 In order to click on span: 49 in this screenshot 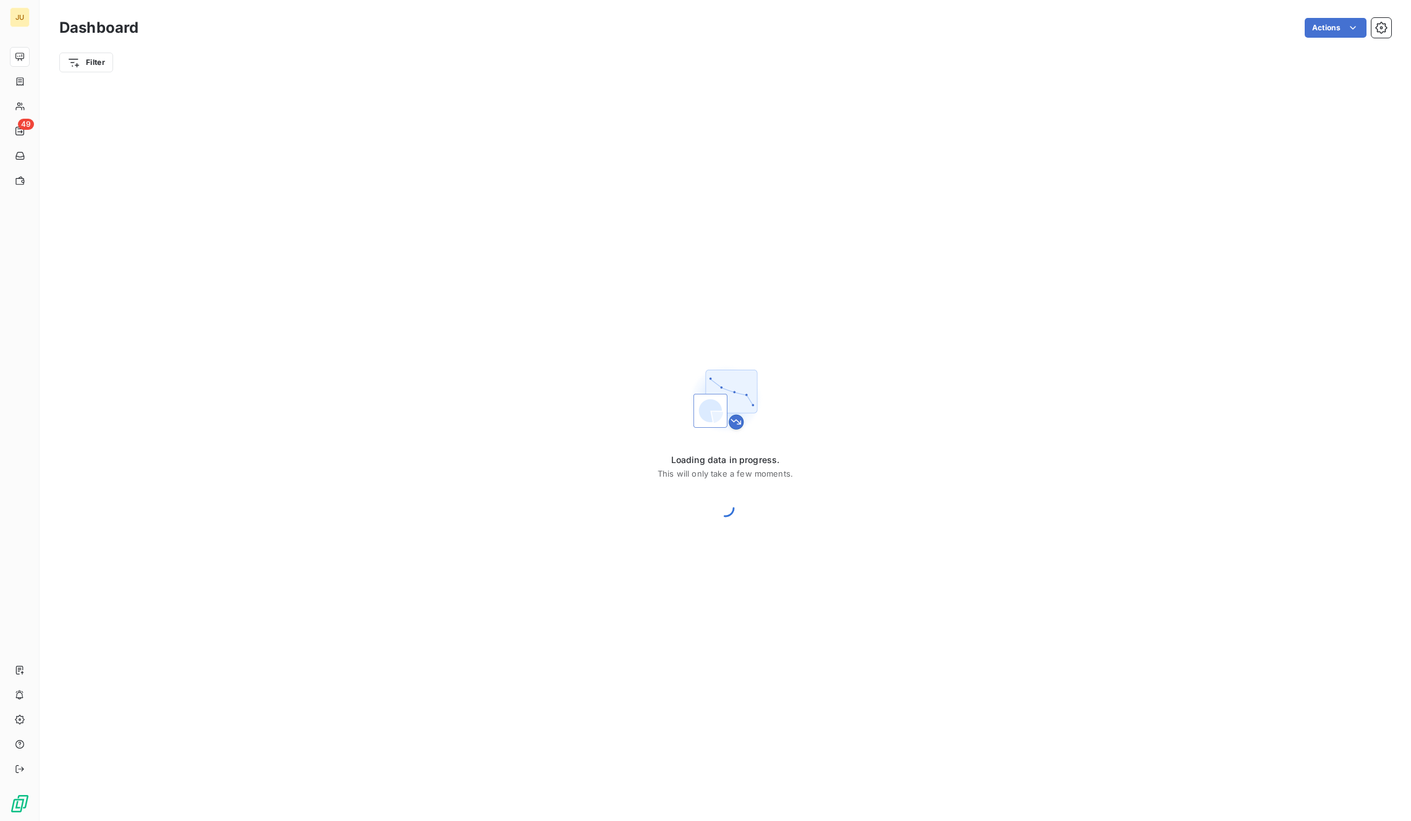, I will do `click(26, 124)`.